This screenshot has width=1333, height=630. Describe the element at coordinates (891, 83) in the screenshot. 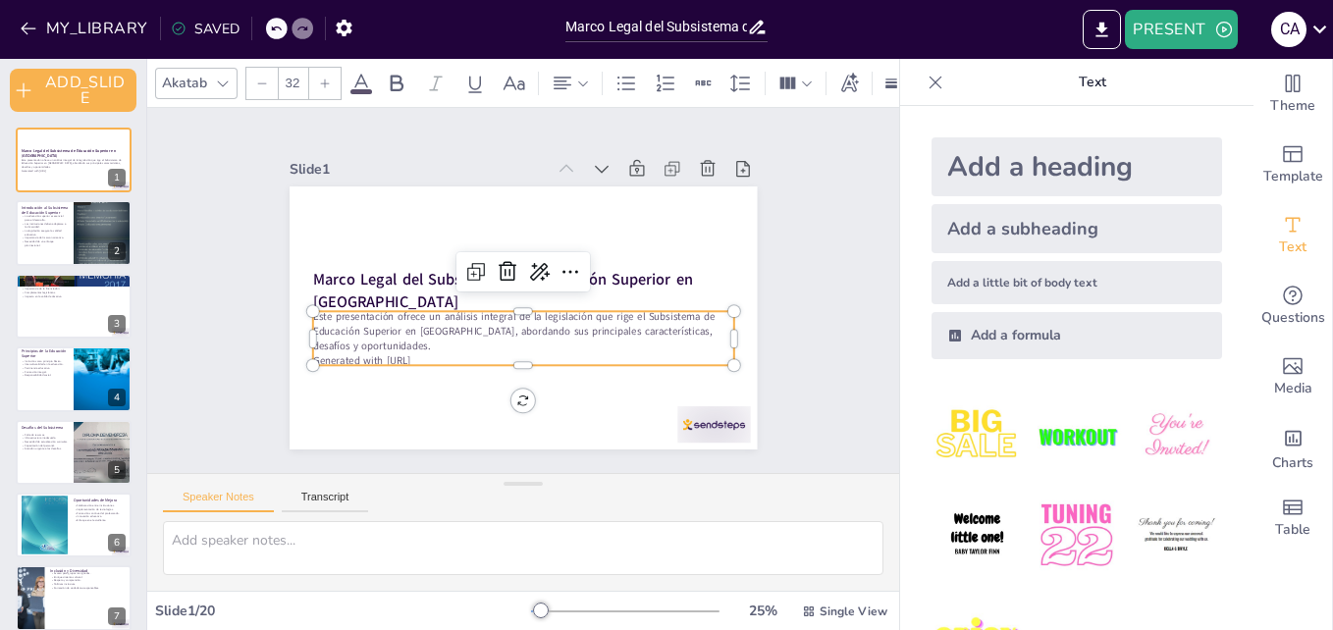

I see `div: Border settings` at that location.